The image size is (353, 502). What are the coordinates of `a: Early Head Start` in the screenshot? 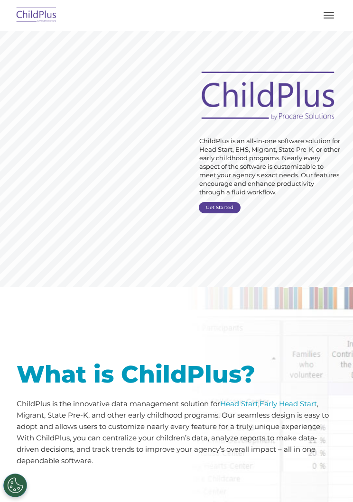 It's located at (288, 404).